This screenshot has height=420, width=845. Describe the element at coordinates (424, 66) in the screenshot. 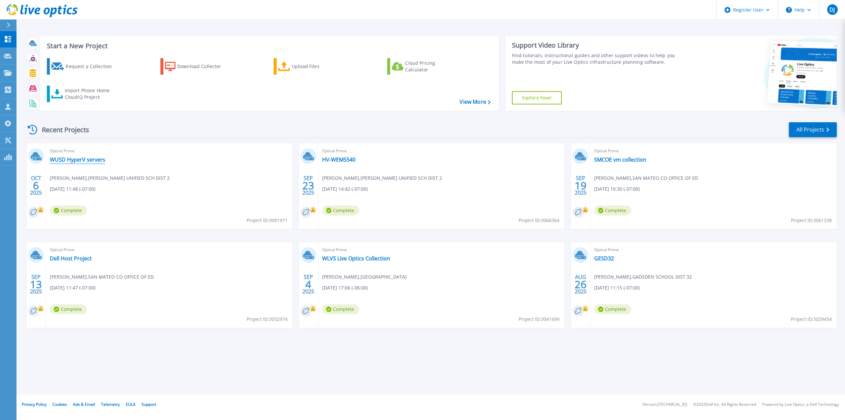

I see `a: Cloud Pricing Calculator` at that location.